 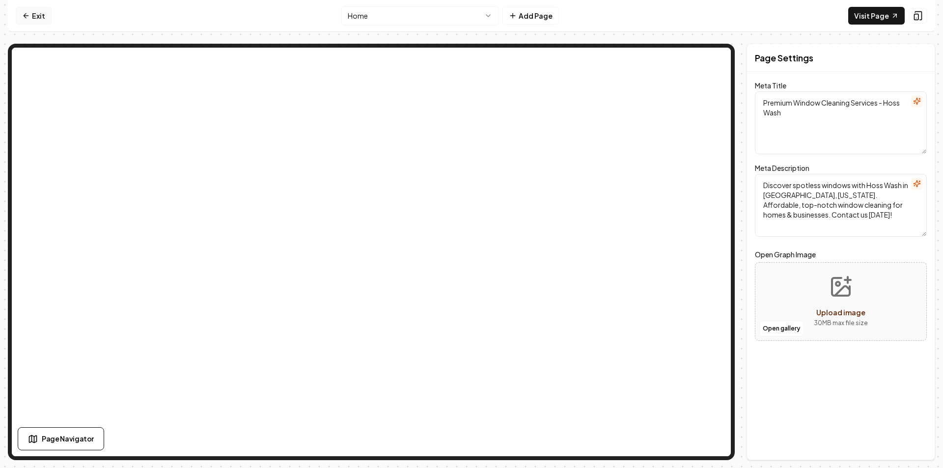 What do you see at coordinates (33, 16) in the screenshot?
I see `a: Exit` at bounding box center [33, 16].